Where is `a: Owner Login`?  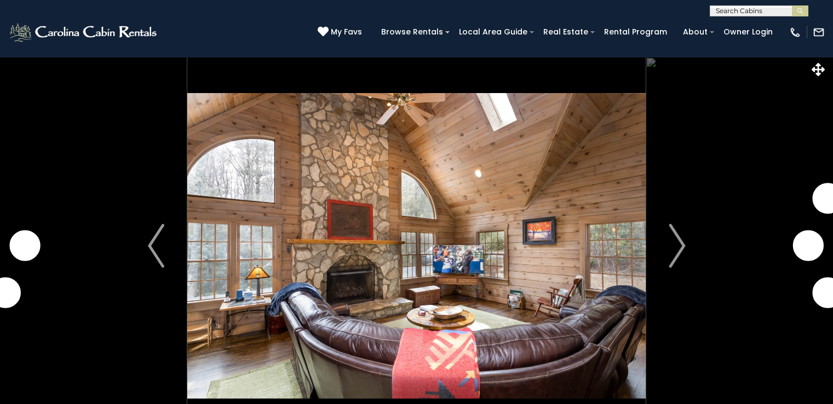
a: Owner Login is located at coordinates (748, 32).